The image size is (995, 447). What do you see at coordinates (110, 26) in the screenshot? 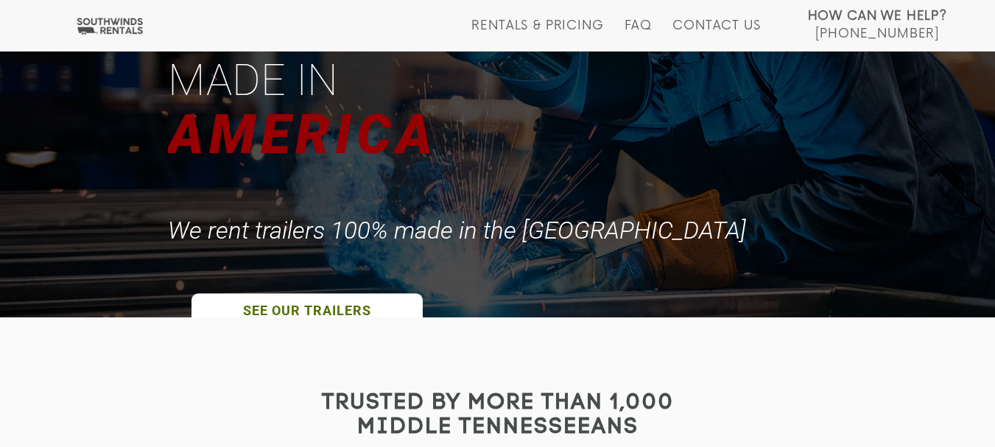
I see `img: Southwinds Rentals Logo` at bounding box center [110, 26].